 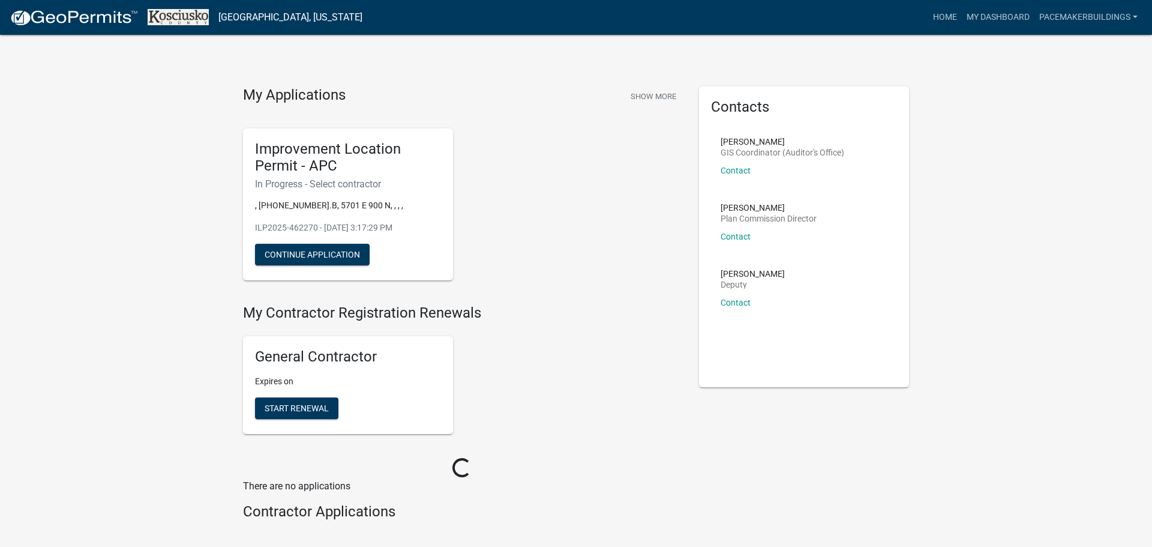 I want to click on button: Show More, so click(x=653, y=96).